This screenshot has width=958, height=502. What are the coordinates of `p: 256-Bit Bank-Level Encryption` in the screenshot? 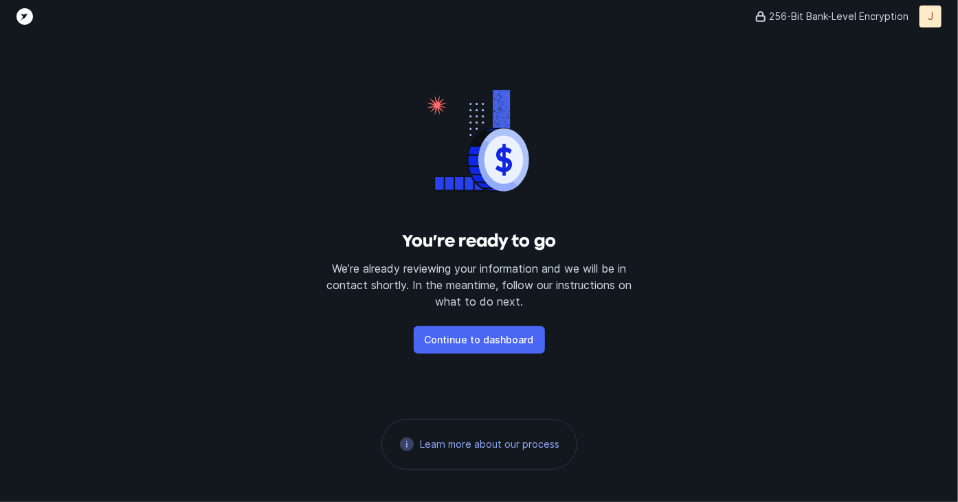 It's located at (838, 16).